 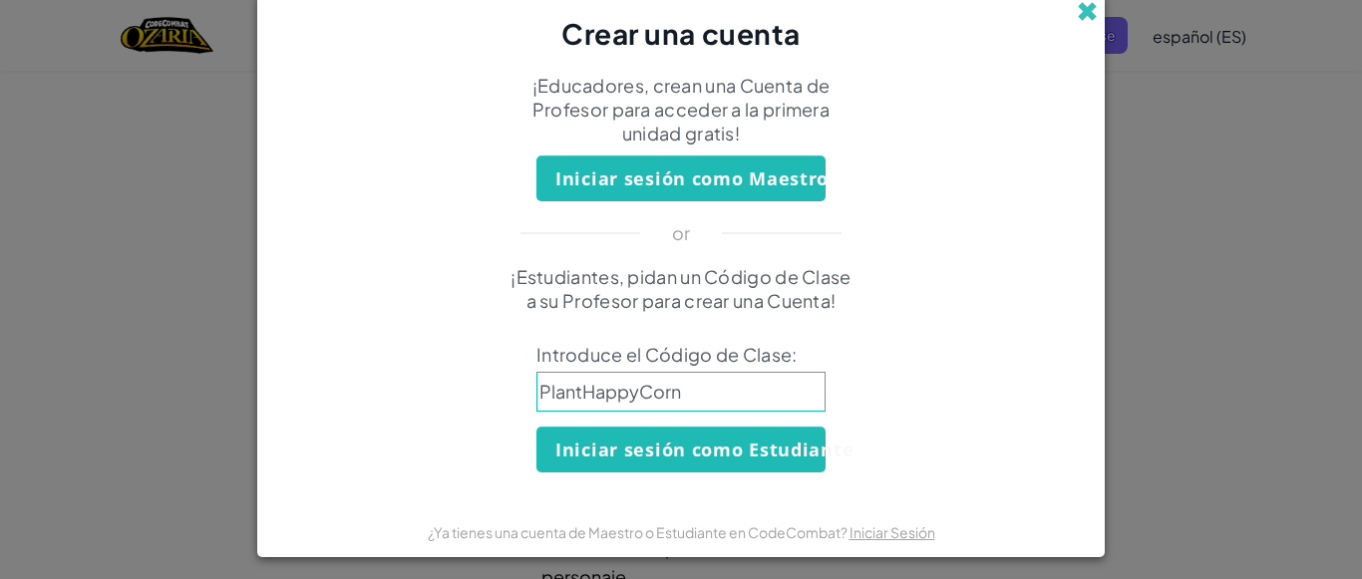 I want to click on button: Iniciar sesión como Estudiante, so click(x=681, y=450).